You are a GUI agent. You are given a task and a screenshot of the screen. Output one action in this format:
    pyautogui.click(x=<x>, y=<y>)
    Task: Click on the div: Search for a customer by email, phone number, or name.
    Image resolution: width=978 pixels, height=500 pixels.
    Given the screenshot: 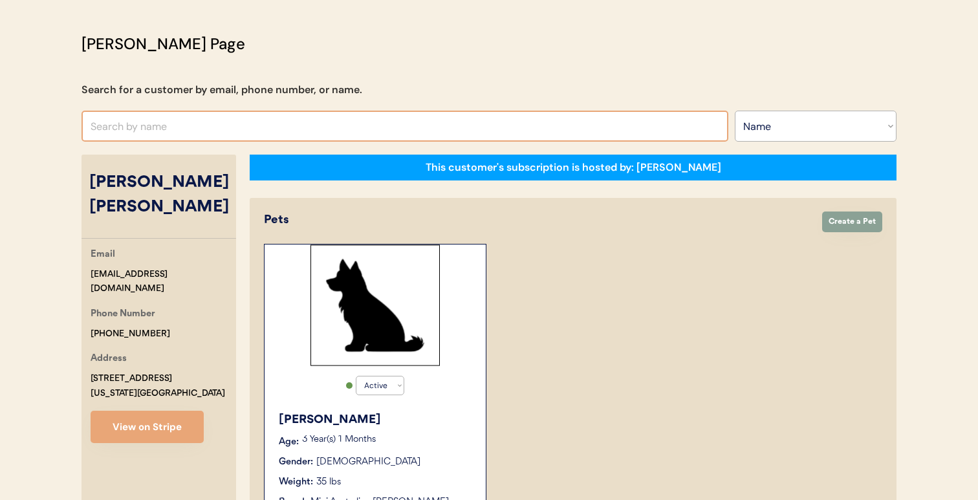 What is the action you would take?
    pyautogui.click(x=222, y=90)
    